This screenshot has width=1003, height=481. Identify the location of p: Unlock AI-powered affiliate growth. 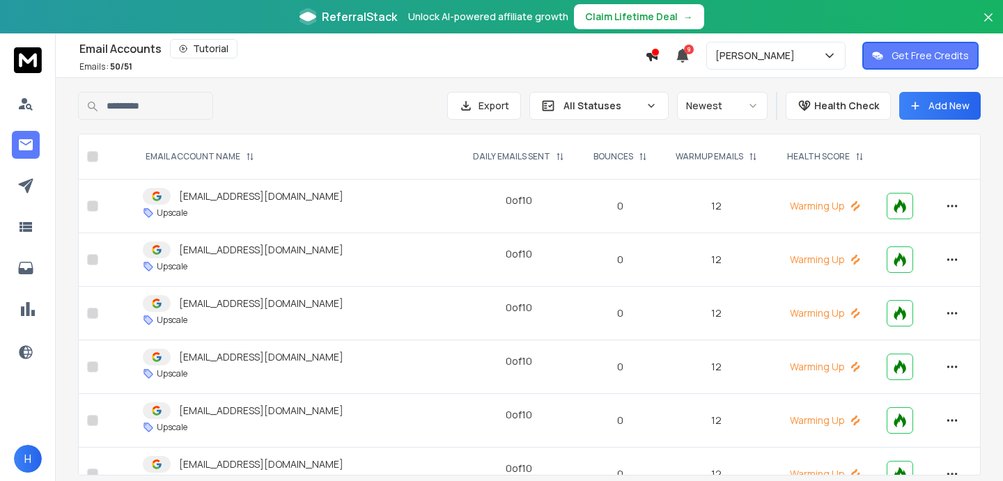
(488, 17).